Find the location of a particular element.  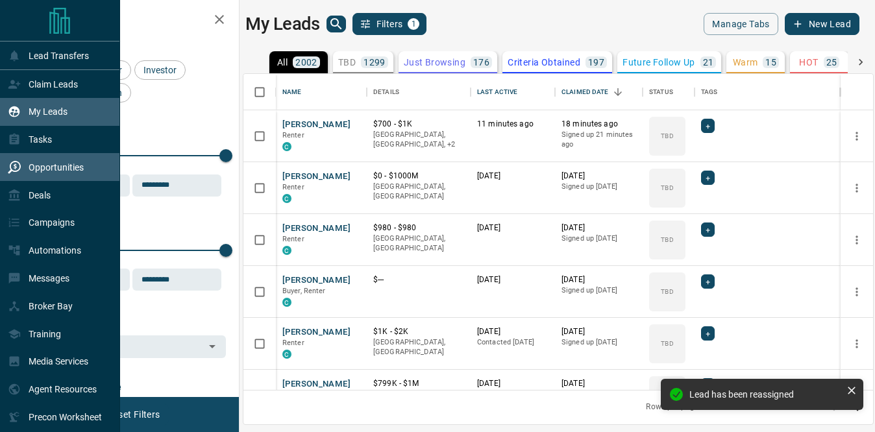

p: Criteria Obtained is located at coordinates (544, 62).